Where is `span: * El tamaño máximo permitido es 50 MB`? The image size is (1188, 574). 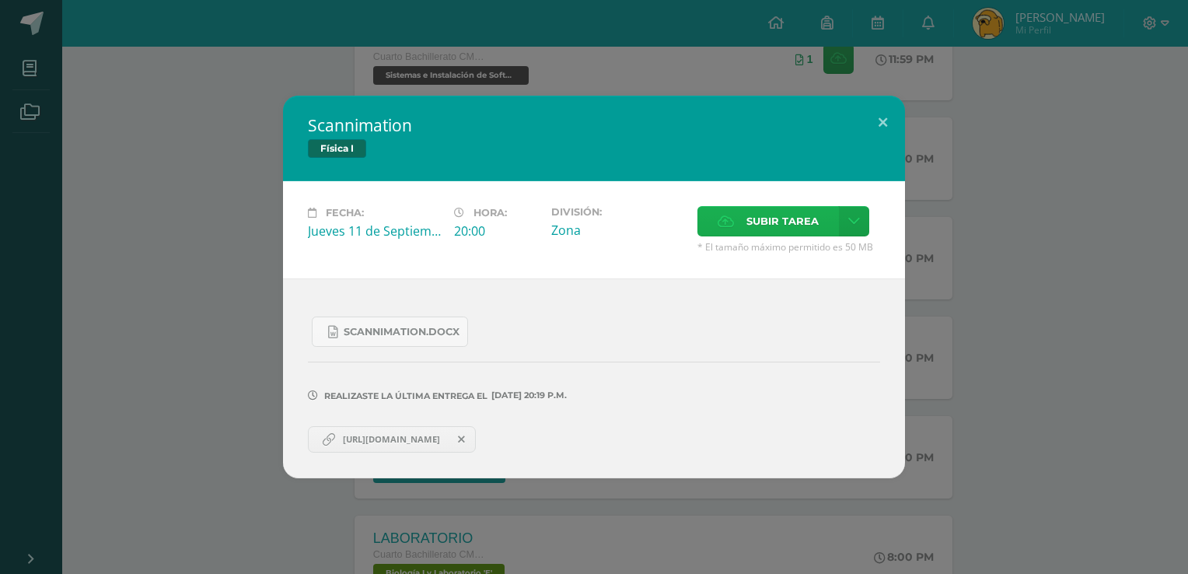 span: * El tamaño máximo permitido es 50 MB is located at coordinates (788, 246).